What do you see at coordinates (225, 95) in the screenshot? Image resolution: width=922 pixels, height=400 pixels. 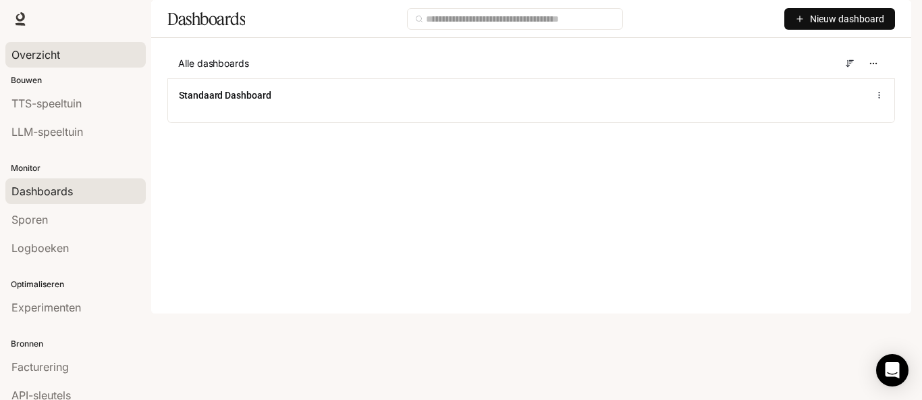 I see `a: Standaard Dashboard` at bounding box center [225, 95].